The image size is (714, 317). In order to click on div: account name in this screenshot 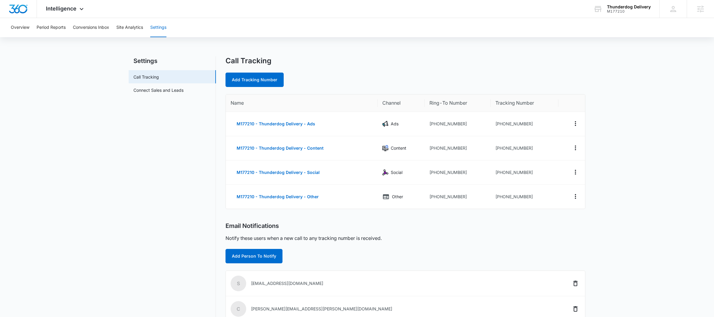, I will do `click(629, 7)`.